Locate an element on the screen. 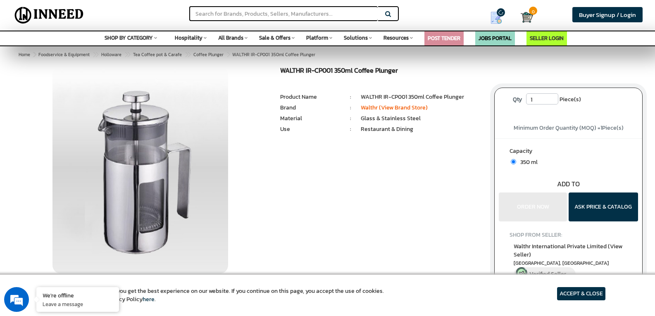 The image size is (655, 316). button: ASK PRICE & CATALOG is located at coordinates (603, 207).